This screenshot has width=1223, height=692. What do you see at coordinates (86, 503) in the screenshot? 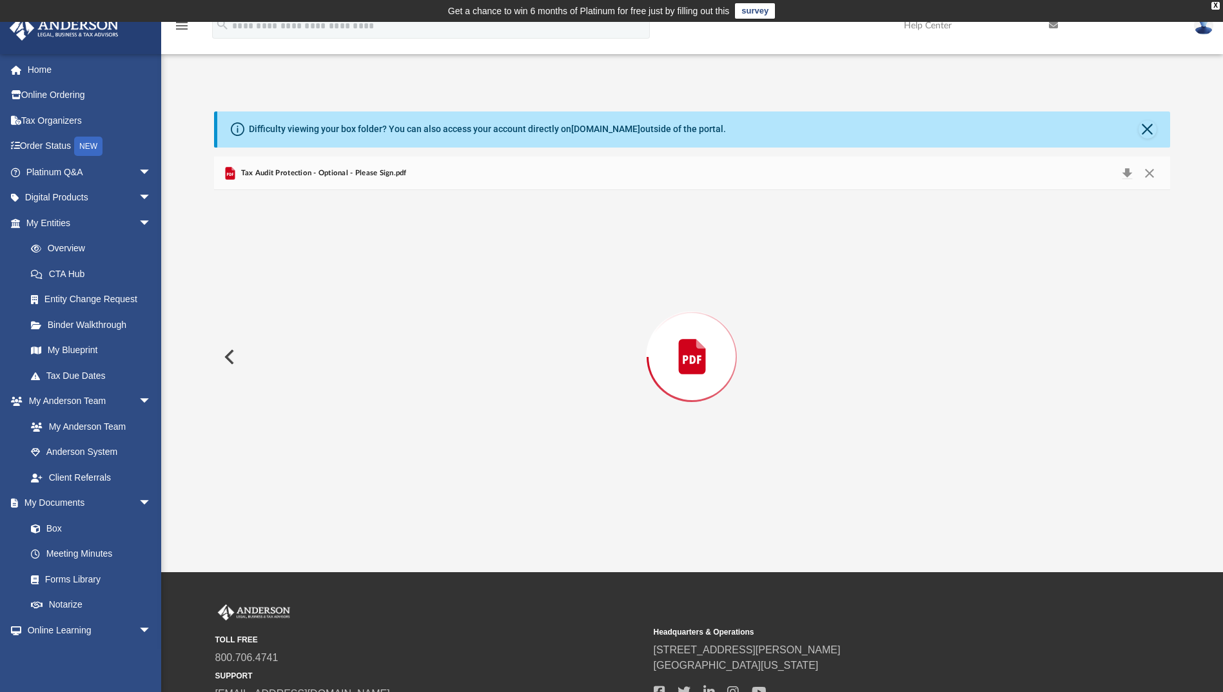
I see `a: My Documentsarrow_drop_down` at bounding box center [86, 503].